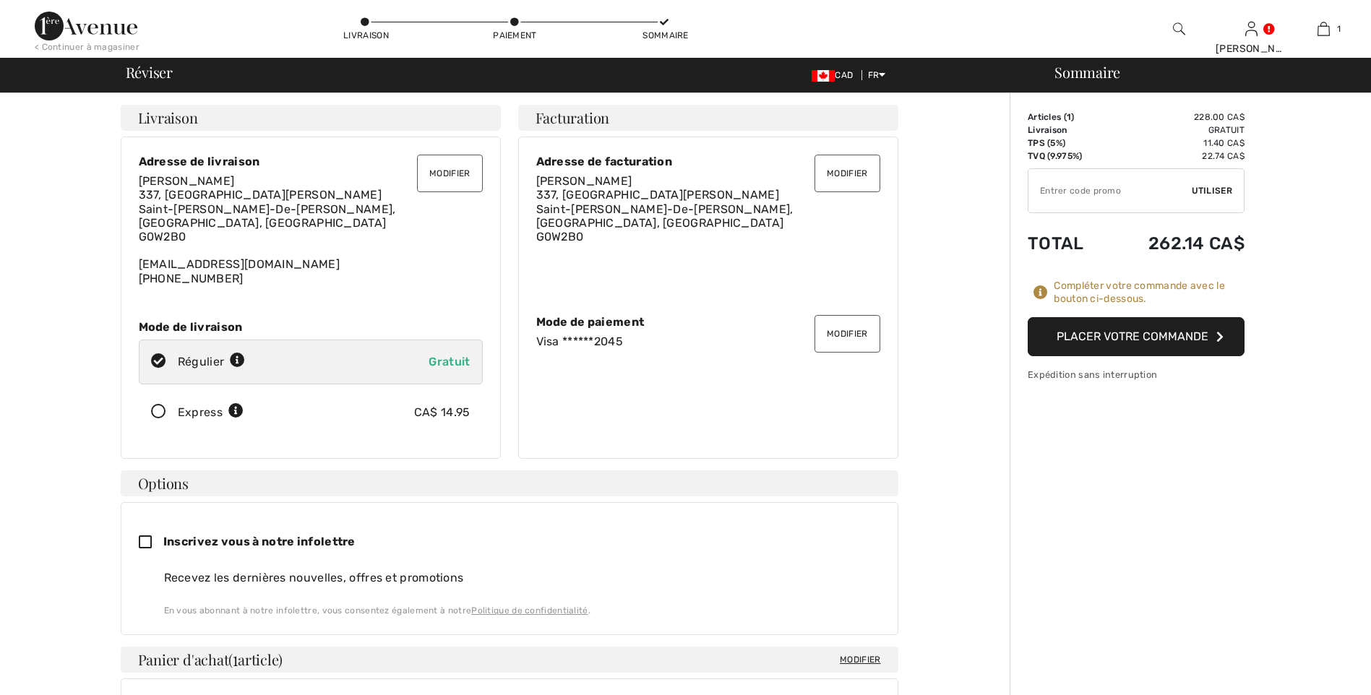 The image size is (1371, 695). What do you see at coordinates (1323, 29) in the screenshot?
I see `a: 1` at bounding box center [1323, 29].